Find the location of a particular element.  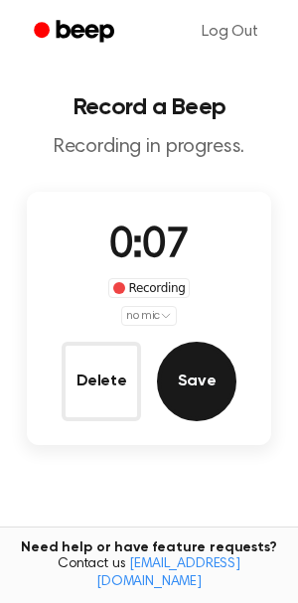

a: Log Out is located at coordinates (230, 32).